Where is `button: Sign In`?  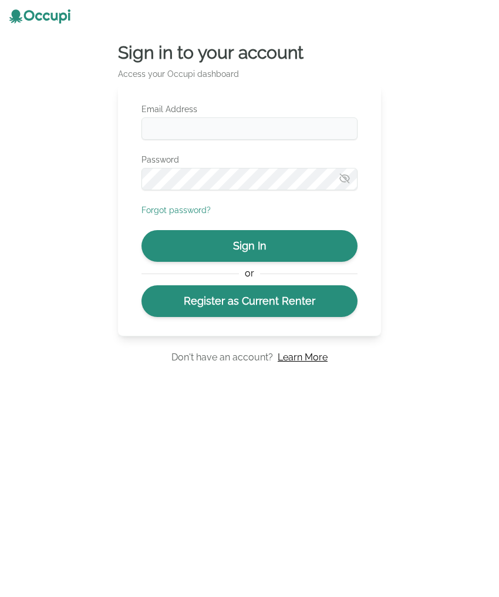
button: Sign In is located at coordinates (249, 246).